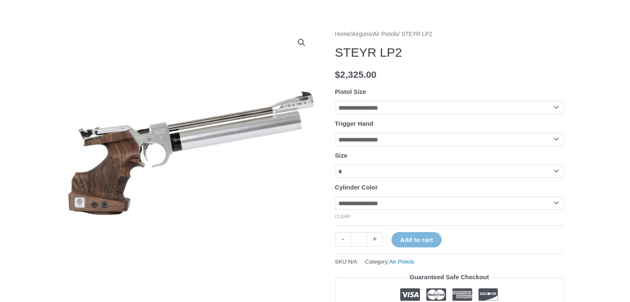 This screenshot has width=630, height=302. Describe the element at coordinates (356, 187) in the screenshot. I see `label: Cylinder Color` at that location.